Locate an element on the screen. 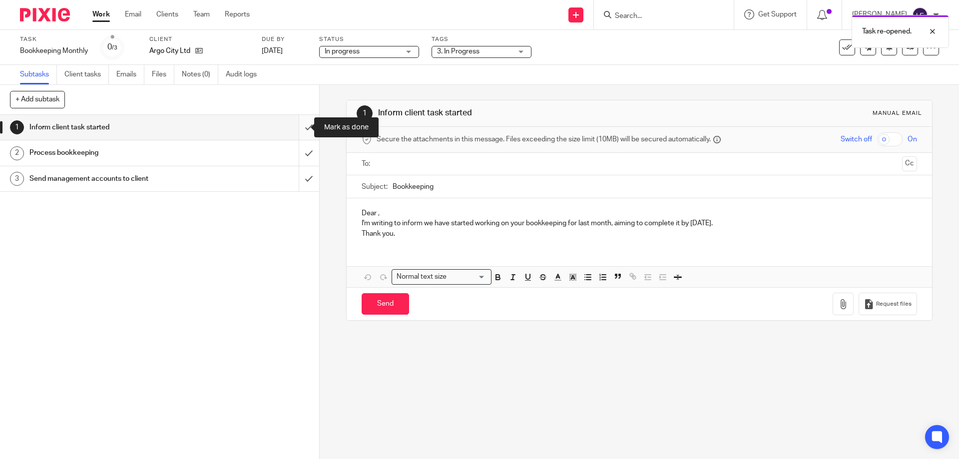  p: Argo City Ltd is located at coordinates (170, 51).